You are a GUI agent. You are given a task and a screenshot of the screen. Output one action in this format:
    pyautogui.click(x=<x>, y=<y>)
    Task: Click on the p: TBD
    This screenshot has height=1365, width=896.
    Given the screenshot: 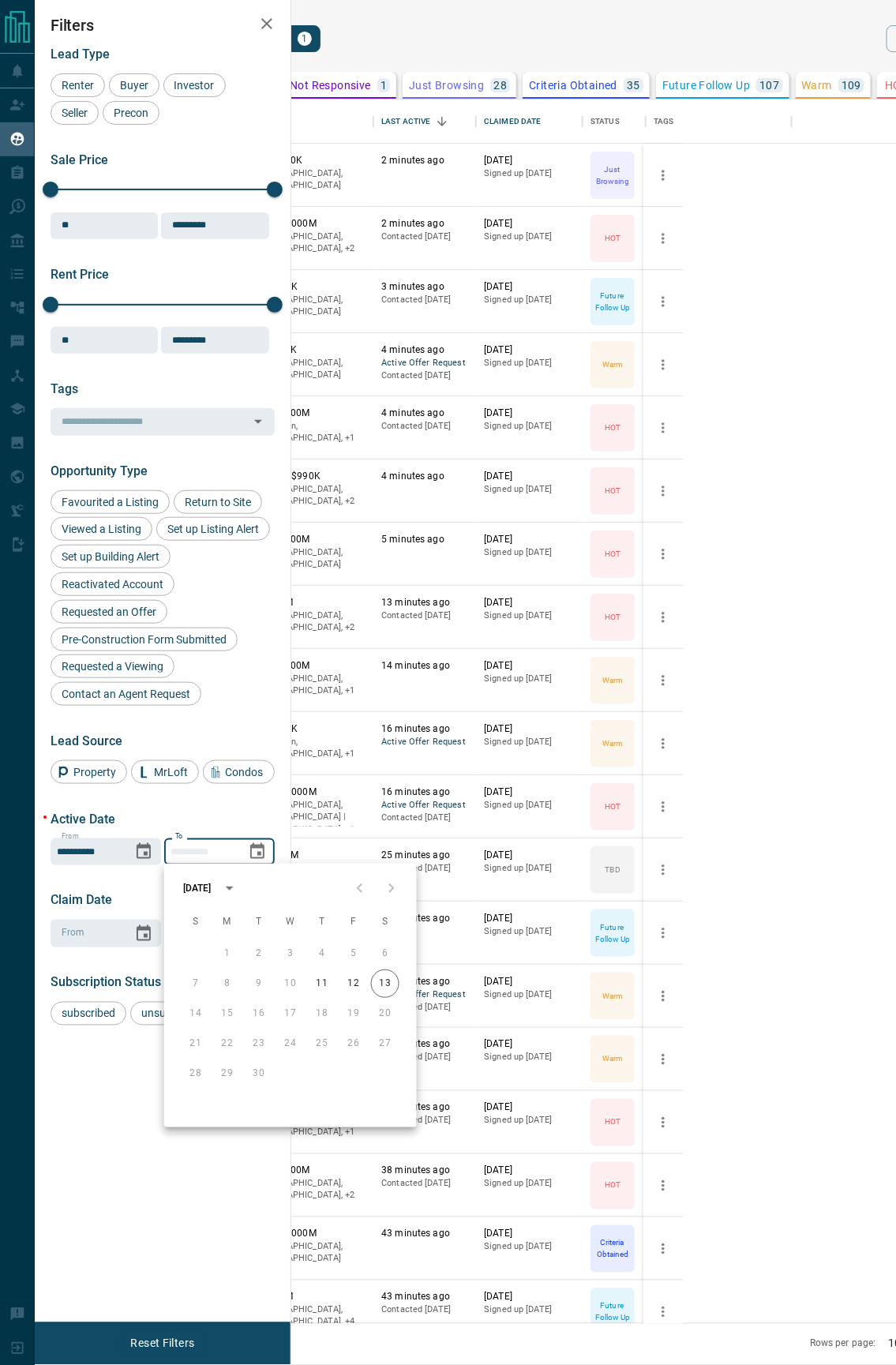 What is the action you would take?
    pyautogui.click(x=613, y=869)
    